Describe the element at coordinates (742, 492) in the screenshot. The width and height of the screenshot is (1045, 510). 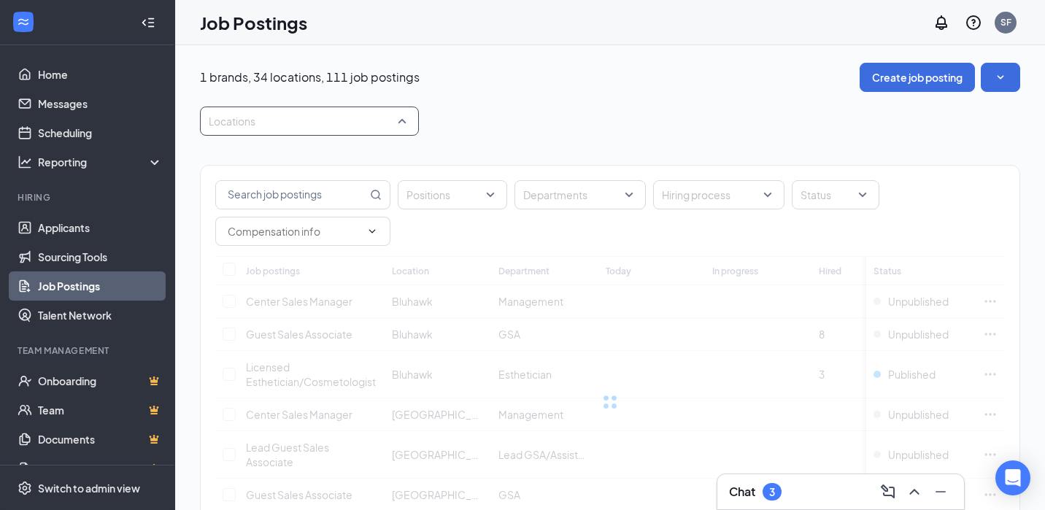
I see `h3: Chat` at that location.